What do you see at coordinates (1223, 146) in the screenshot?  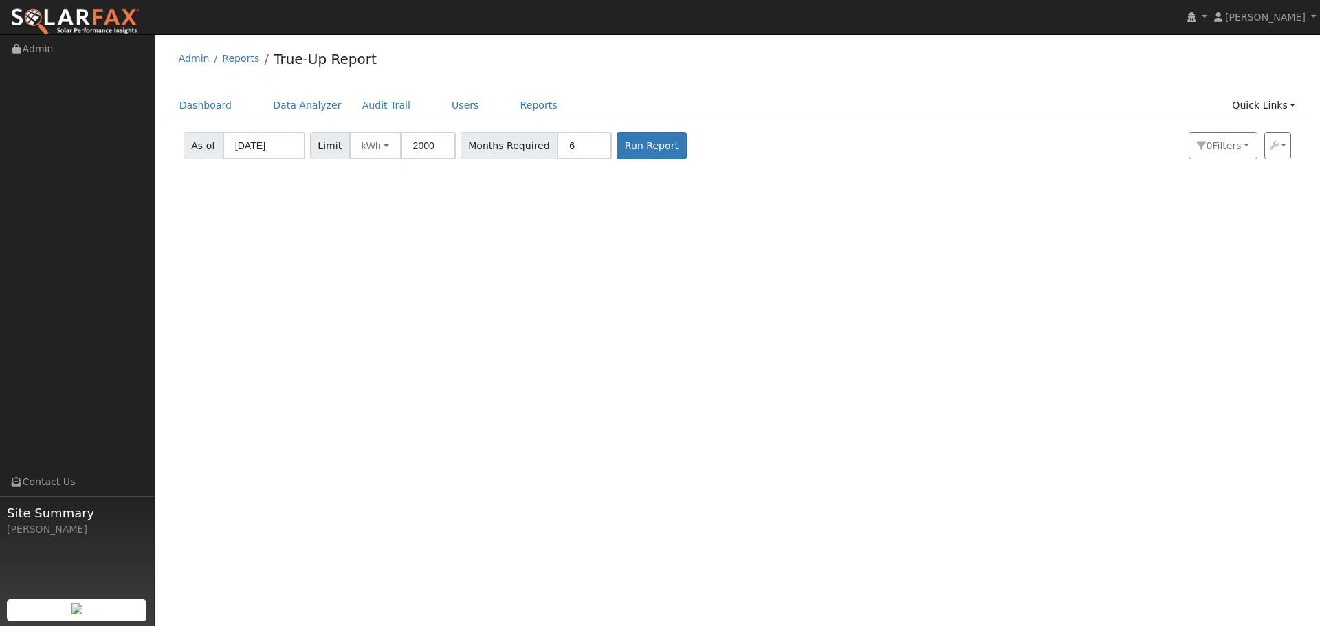 I see `button: 0Filters` at bounding box center [1223, 146].